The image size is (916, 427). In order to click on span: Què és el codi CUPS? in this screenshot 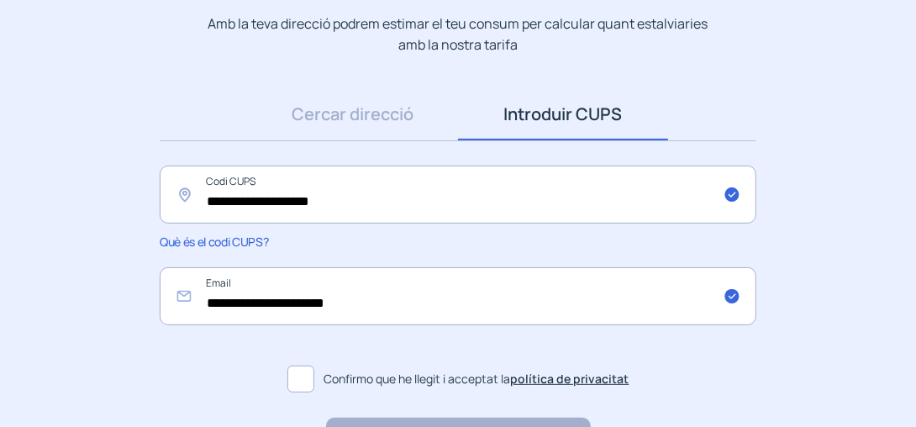, I will do `click(213, 241)`.